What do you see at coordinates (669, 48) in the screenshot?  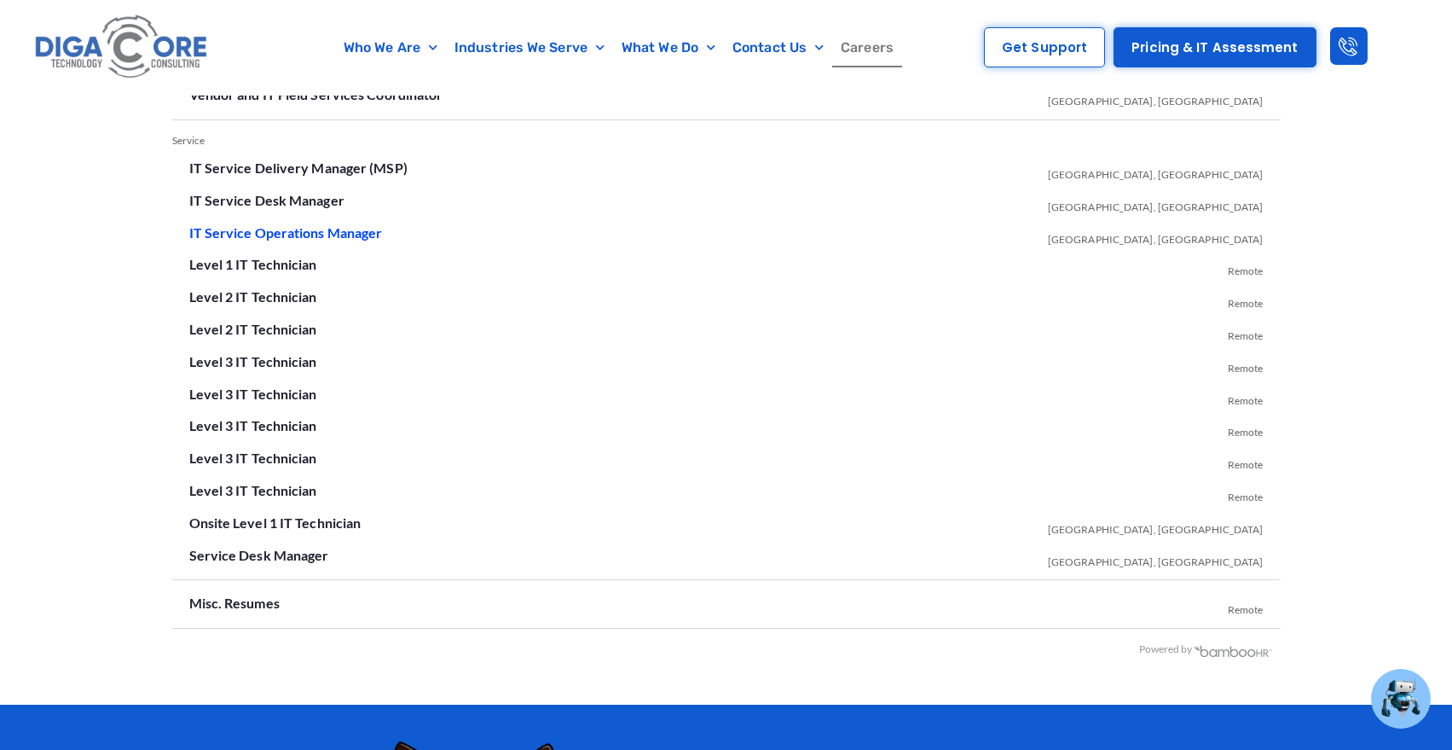 I see `a: What We Do` at bounding box center [669, 48].